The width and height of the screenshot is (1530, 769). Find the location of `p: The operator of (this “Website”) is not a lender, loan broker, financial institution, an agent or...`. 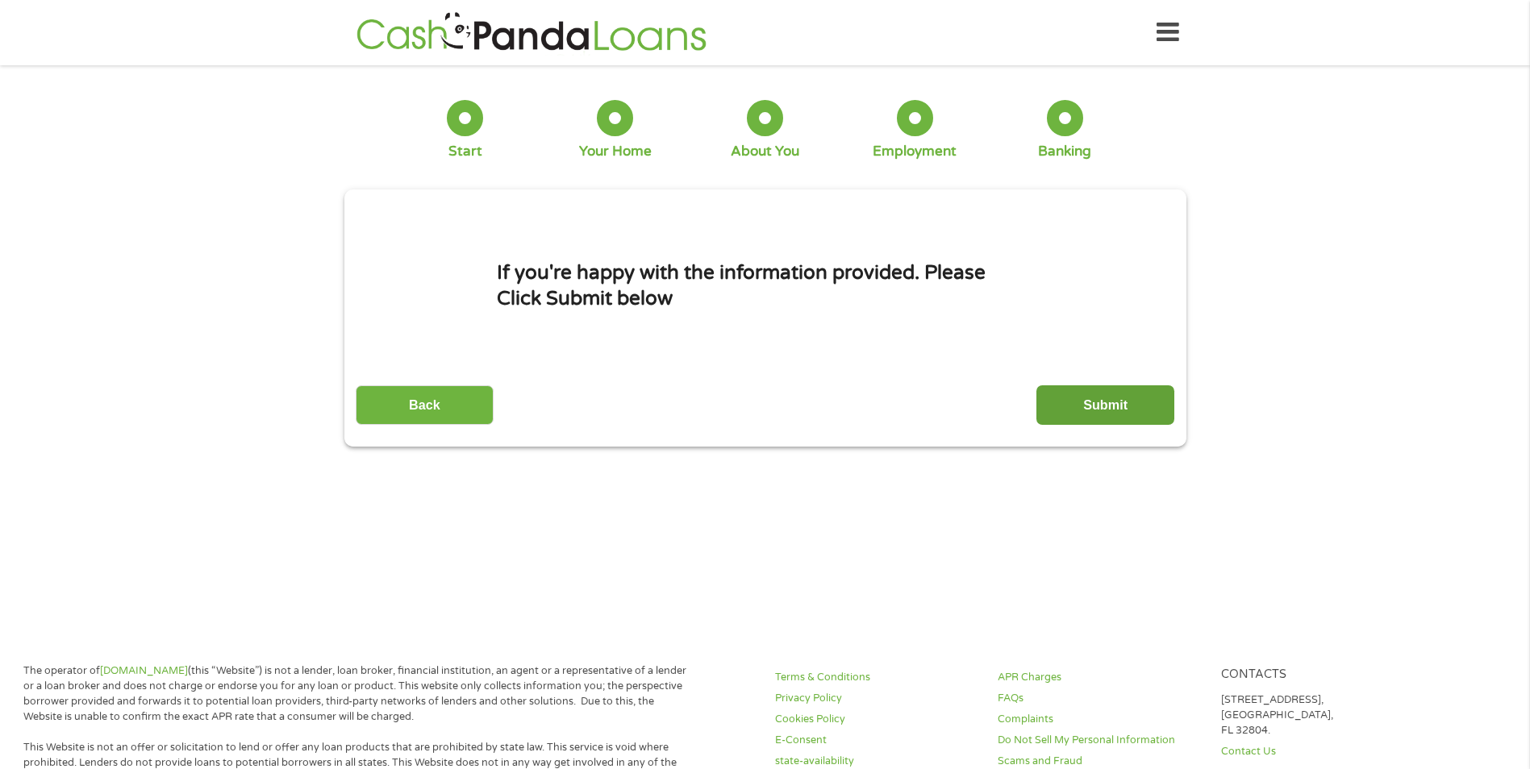

p: The operator of (this “Website”) is not a lender, loan broker, financial institution, an agent or... is located at coordinates (358, 694).